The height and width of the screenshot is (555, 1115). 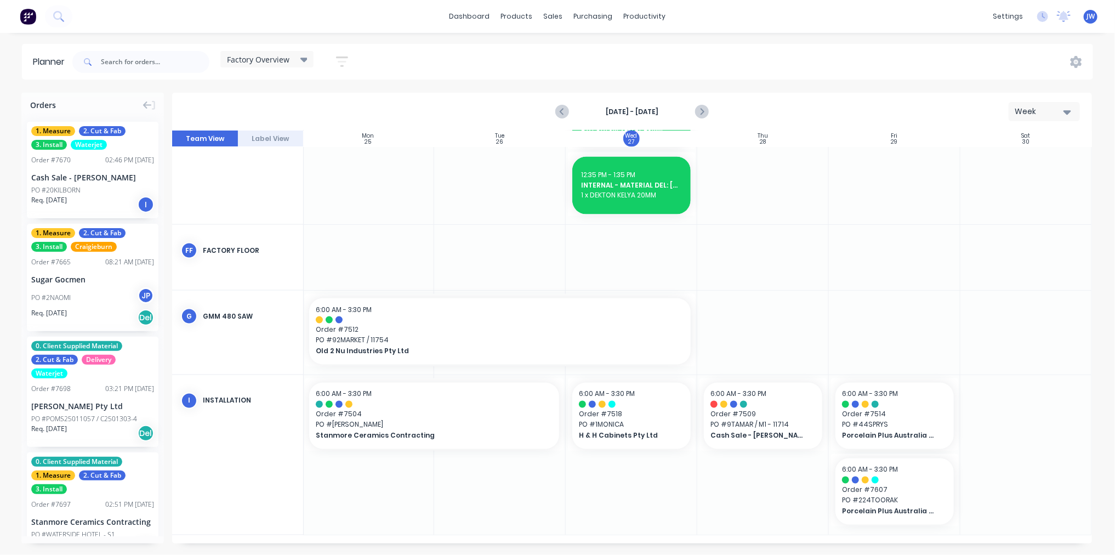 I want to click on span: PO # 44SPRYS, so click(x=895, y=425).